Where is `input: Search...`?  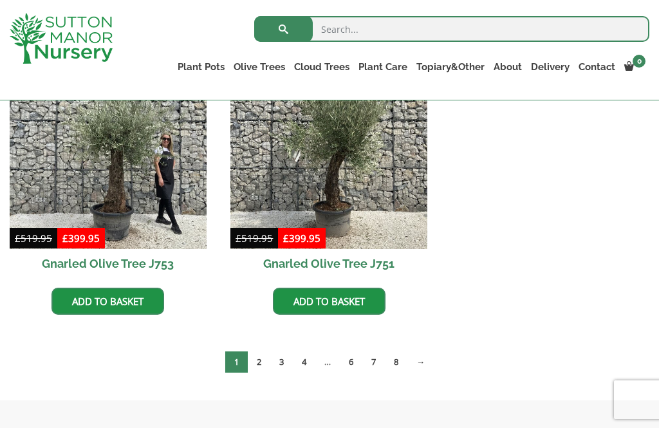
input: Search... is located at coordinates (452, 29).